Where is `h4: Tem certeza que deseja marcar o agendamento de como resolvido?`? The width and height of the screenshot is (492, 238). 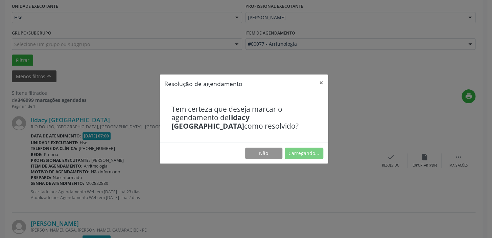
h4: Tem certeza que deseja marcar o agendamento de como resolvido? is located at coordinates (244, 118).